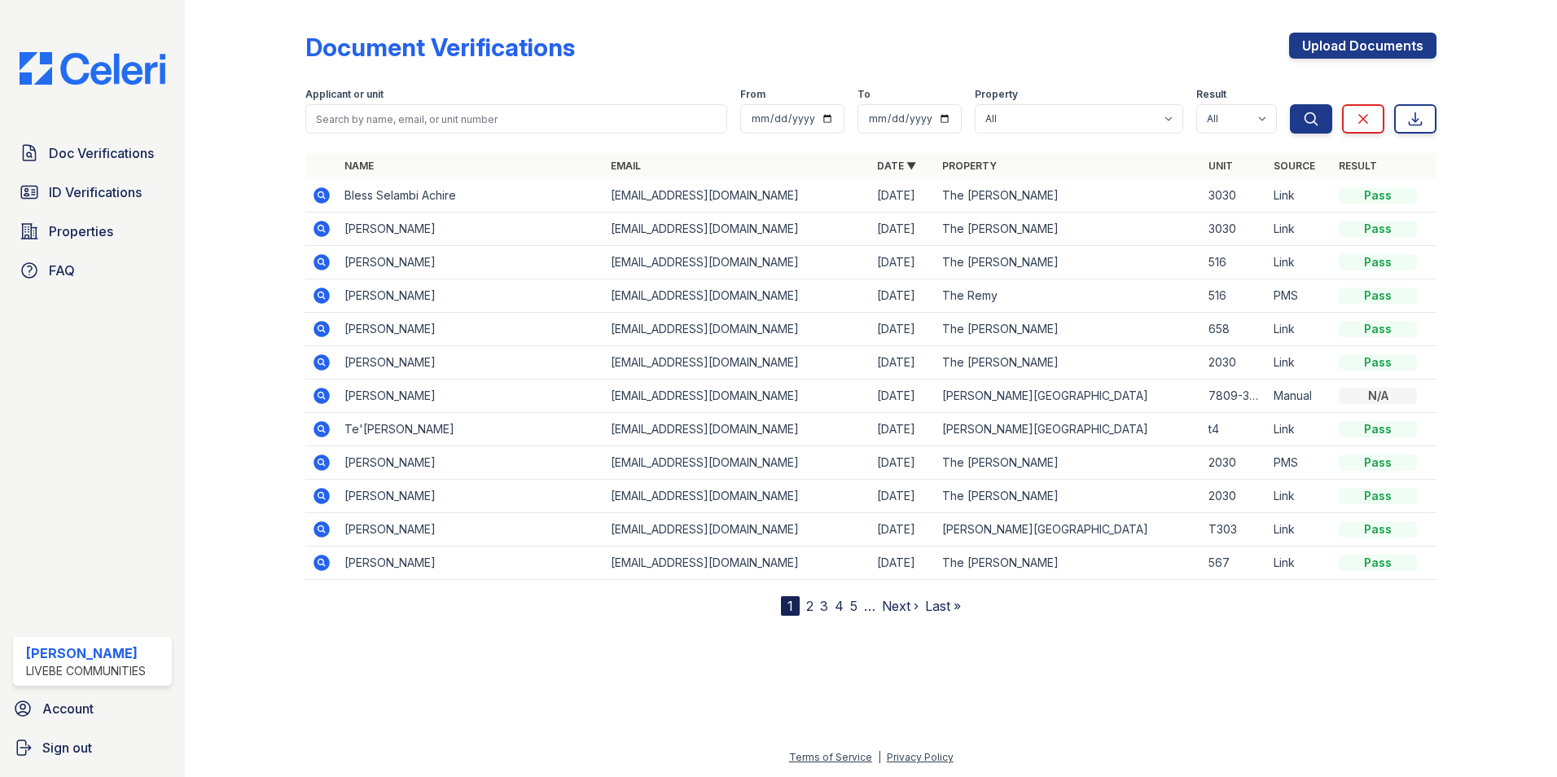 This screenshot has height=777, width=1557. Describe the element at coordinates (92, 709) in the screenshot. I see `a: Account` at that location.